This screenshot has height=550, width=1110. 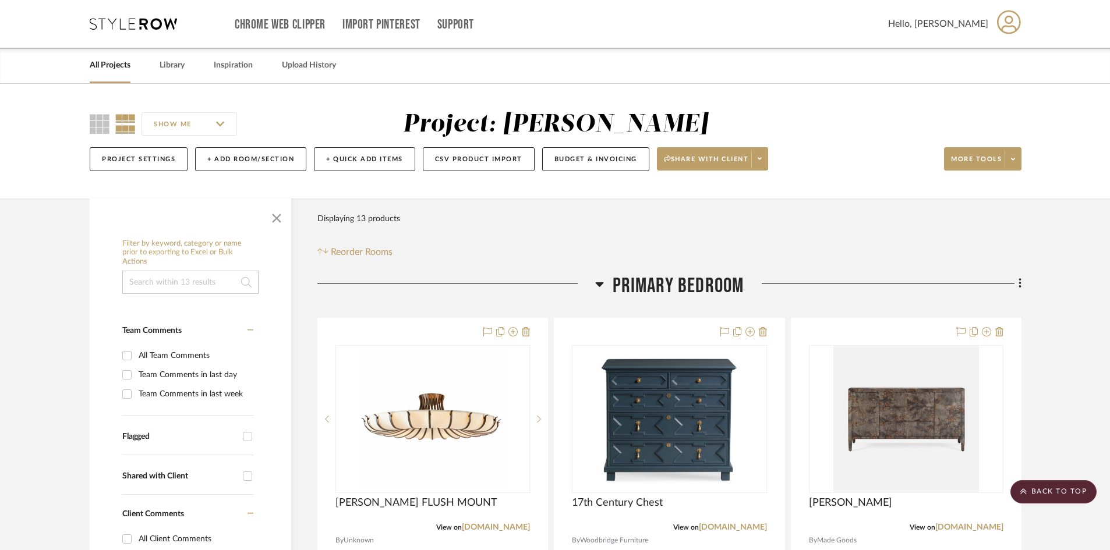 What do you see at coordinates (455, 24) in the screenshot?
I see `a: Support` at bounding box center [455, 24].